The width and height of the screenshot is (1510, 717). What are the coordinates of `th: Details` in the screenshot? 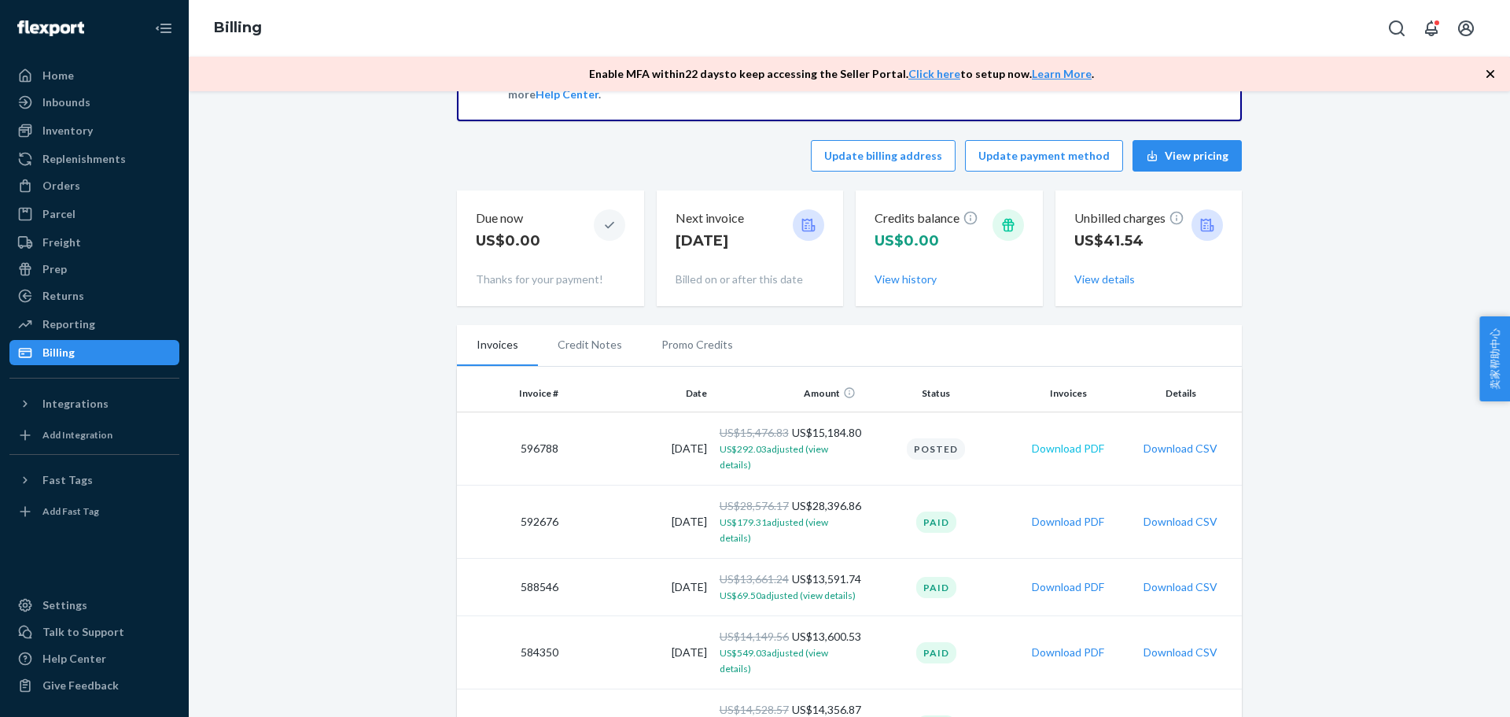 It's located at (1184, 393).